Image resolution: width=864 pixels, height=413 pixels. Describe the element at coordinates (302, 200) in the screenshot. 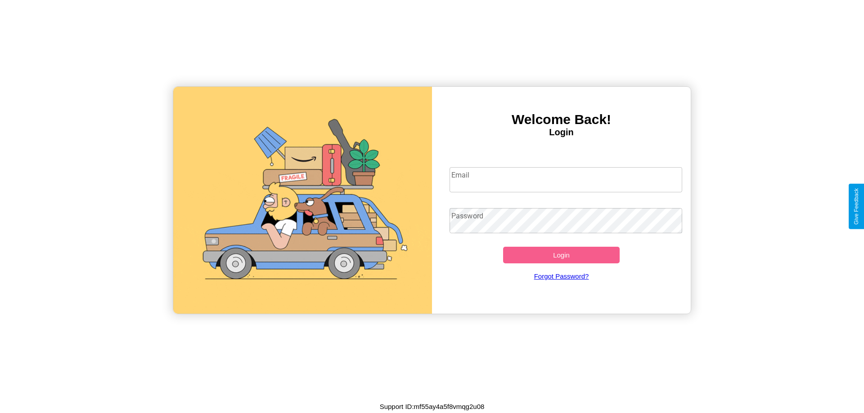

I see `img: gif` at that location.